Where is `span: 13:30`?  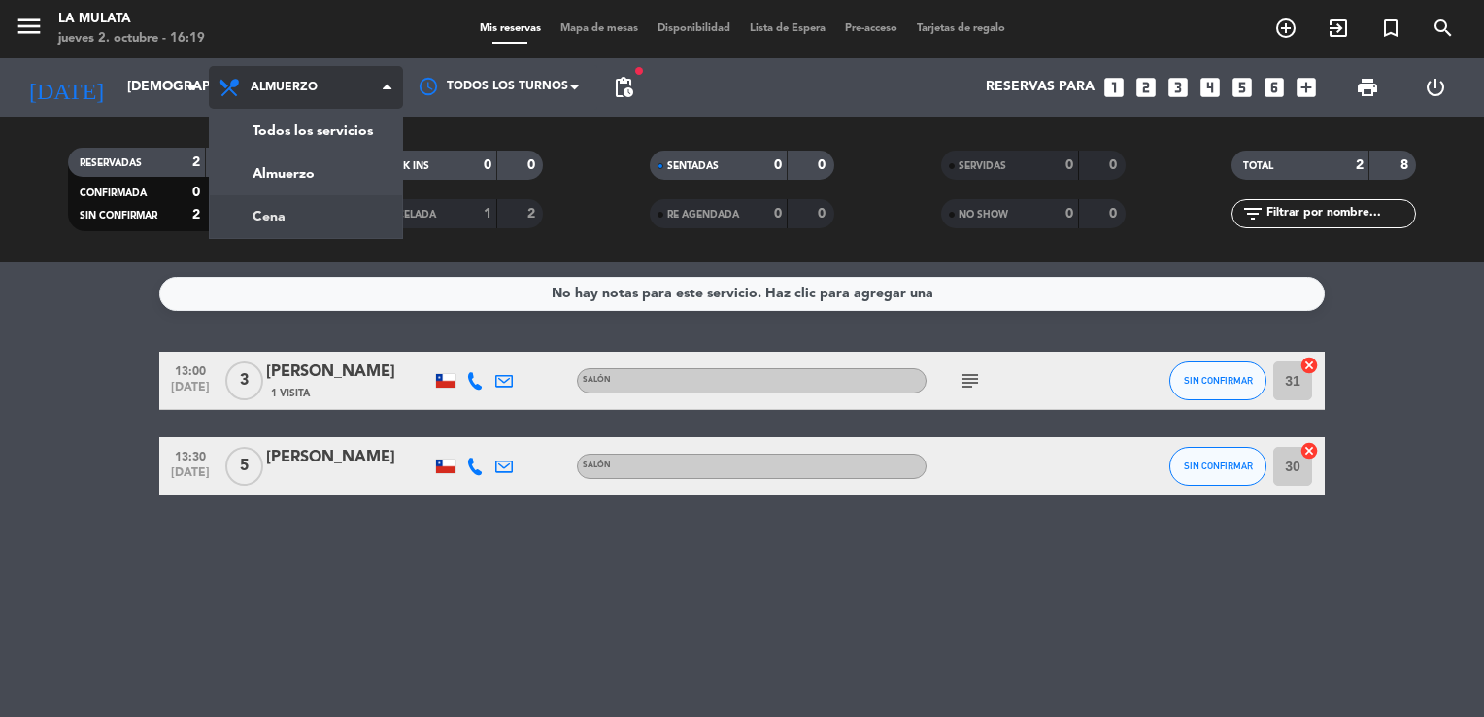 span: 13:30 is located at coordinates (190, 454).